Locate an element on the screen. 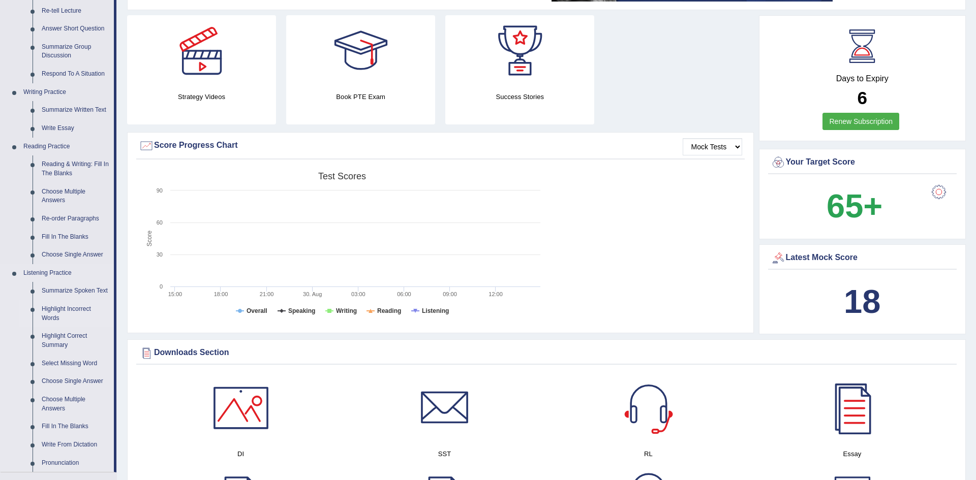 This screenshot has width=976, height=480. a: Re-tell Lecture is located at coordinates (75, 11).